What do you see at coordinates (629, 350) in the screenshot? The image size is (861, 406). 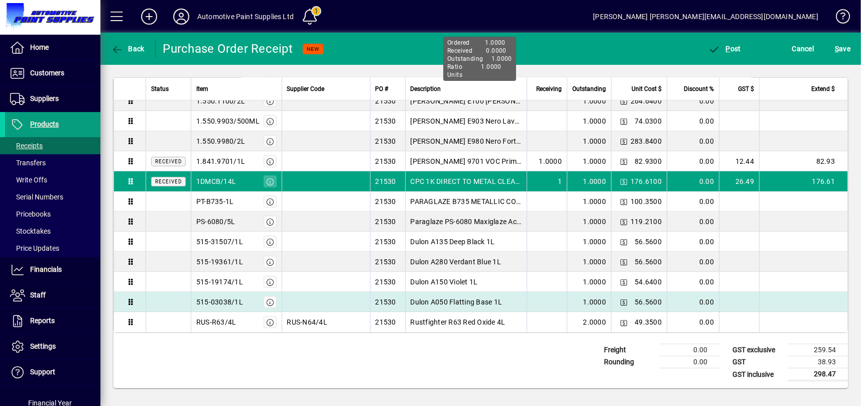 I see `td: Freight` at bounding box center [629, 350].